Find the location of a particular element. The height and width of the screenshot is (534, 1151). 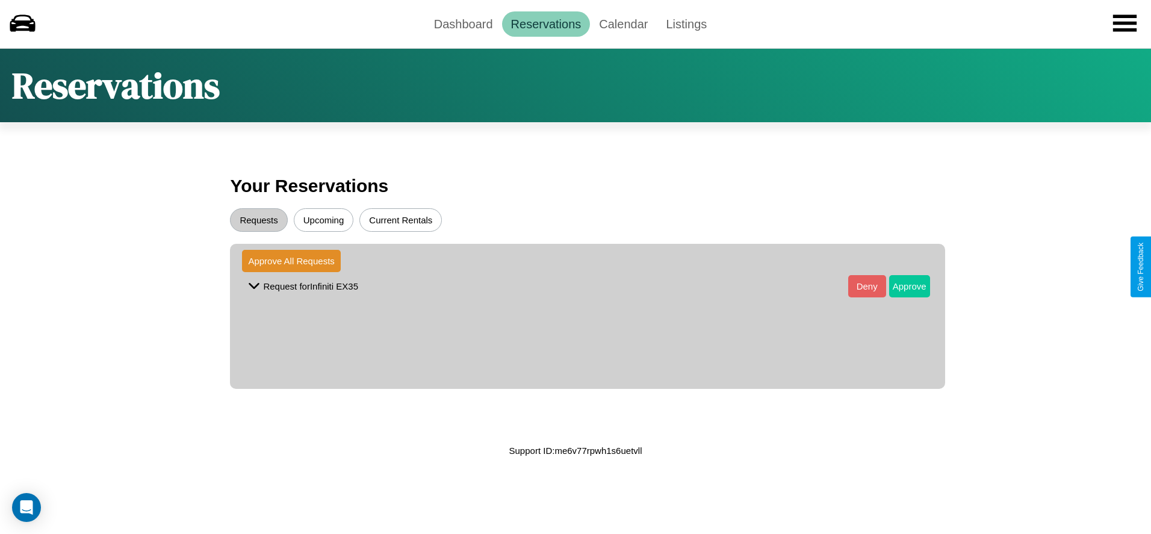

button: Approve is located at coordinates (910, 286).